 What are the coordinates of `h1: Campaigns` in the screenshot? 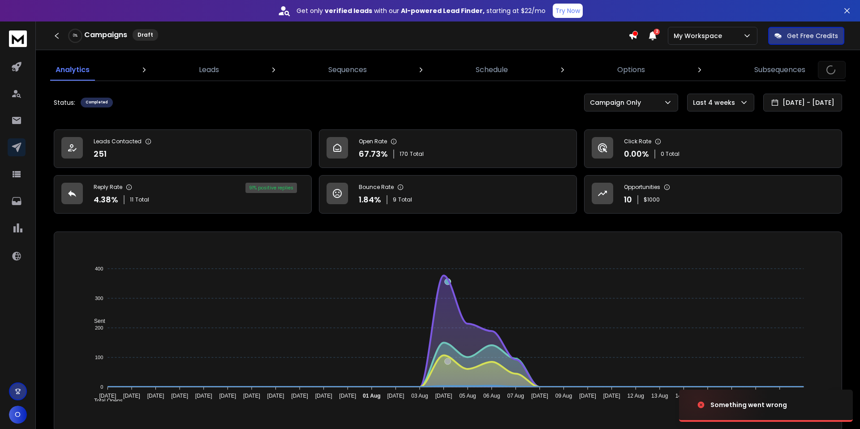 It's located at (106, 35).